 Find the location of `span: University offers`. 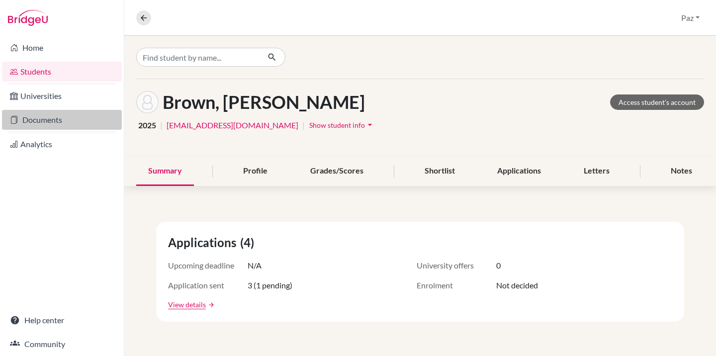

span: University offers is located at coordinates (457, 266).